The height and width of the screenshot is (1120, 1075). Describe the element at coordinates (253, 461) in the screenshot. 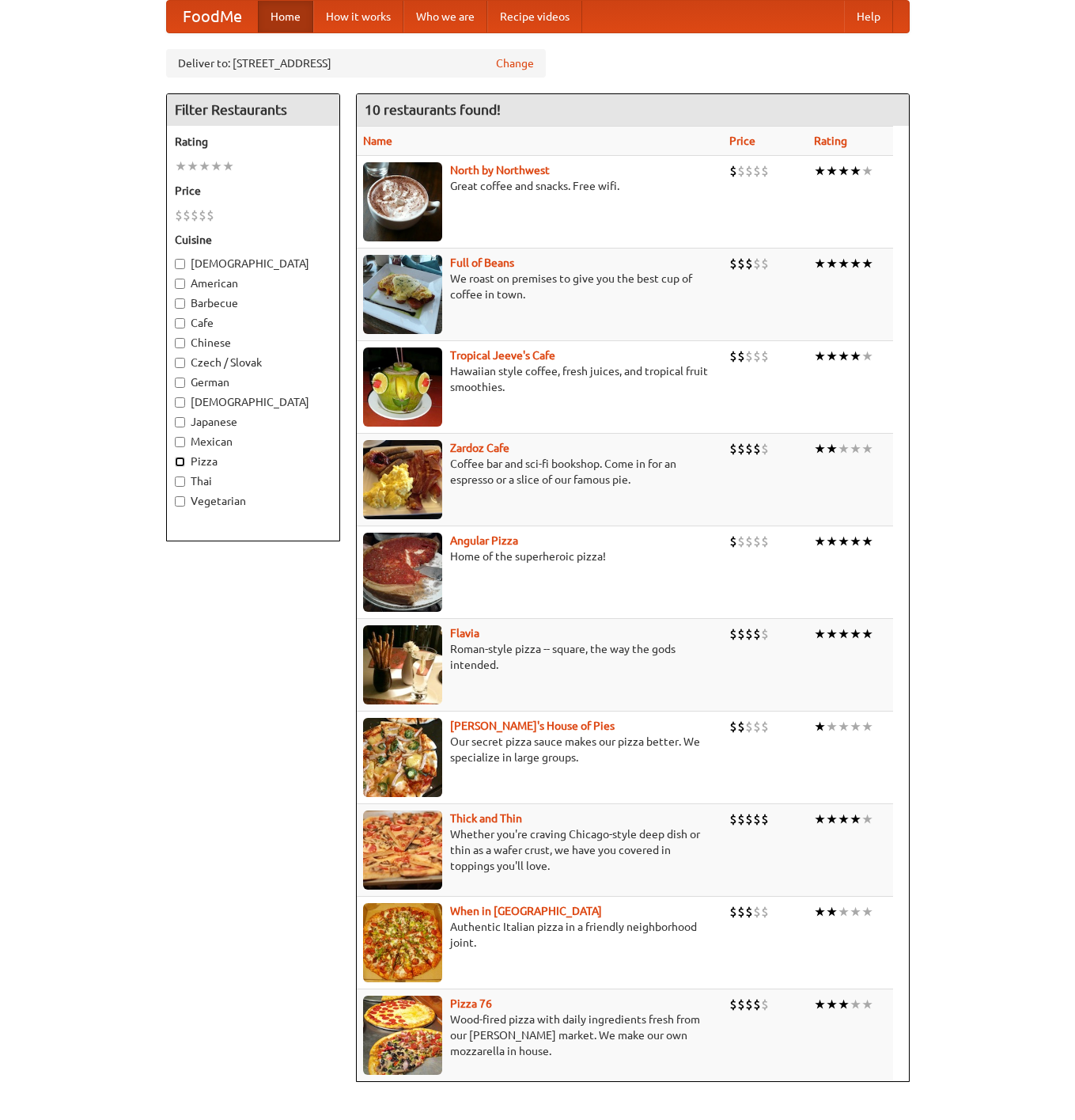

I see `label: Pizza` at that location.